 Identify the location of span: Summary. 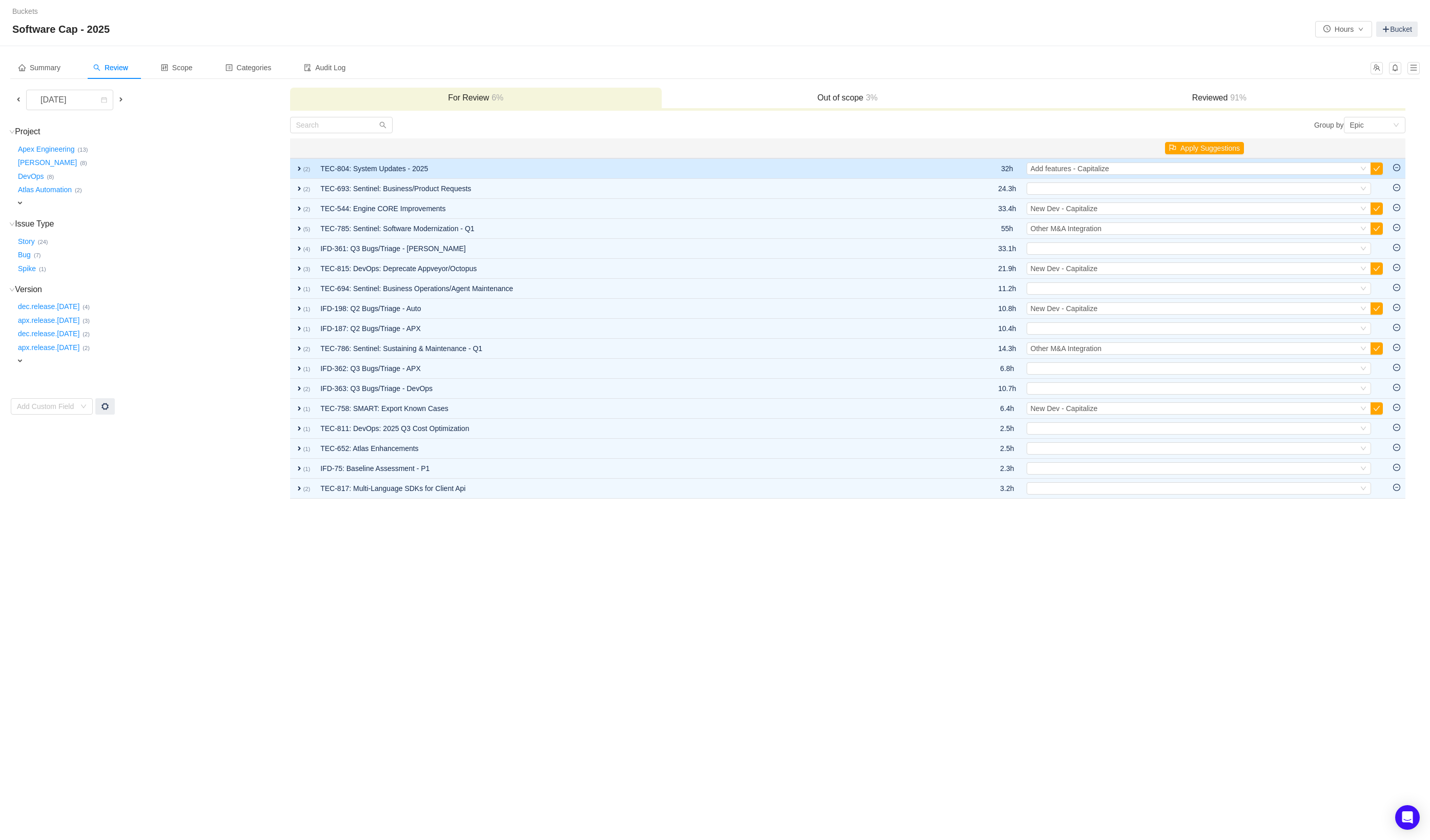
(40, 68).